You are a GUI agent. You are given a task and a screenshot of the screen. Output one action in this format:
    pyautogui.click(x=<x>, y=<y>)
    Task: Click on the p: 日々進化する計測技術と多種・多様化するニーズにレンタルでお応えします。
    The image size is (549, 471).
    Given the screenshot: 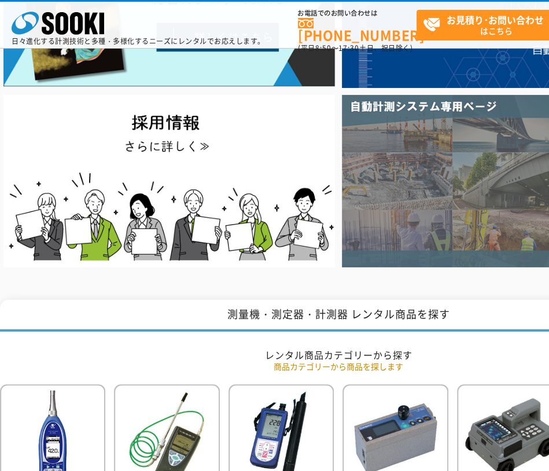 What is the action you would take?
    pyautogui.click(x=138, y=41)
    